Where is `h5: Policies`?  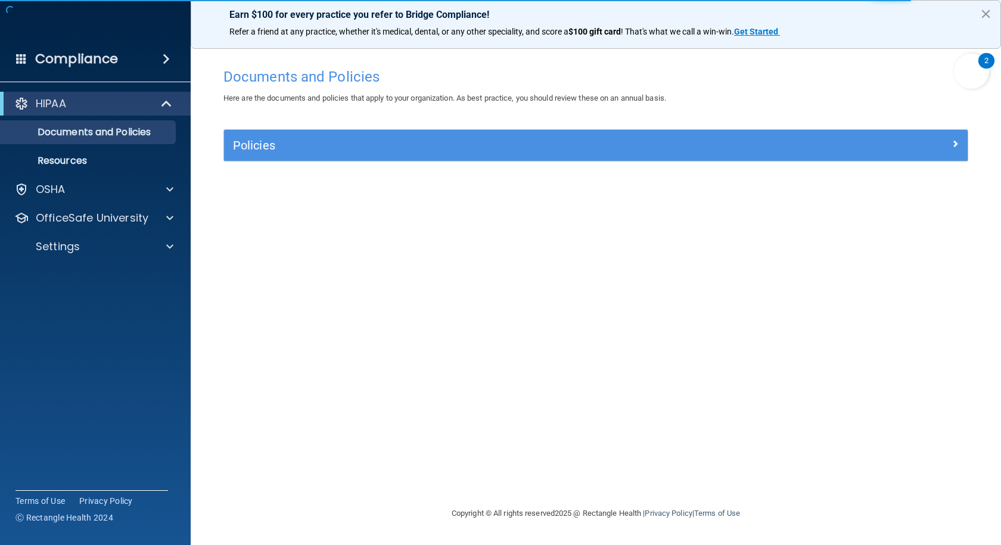
h5: Policies is located at coordinates (503, 145).